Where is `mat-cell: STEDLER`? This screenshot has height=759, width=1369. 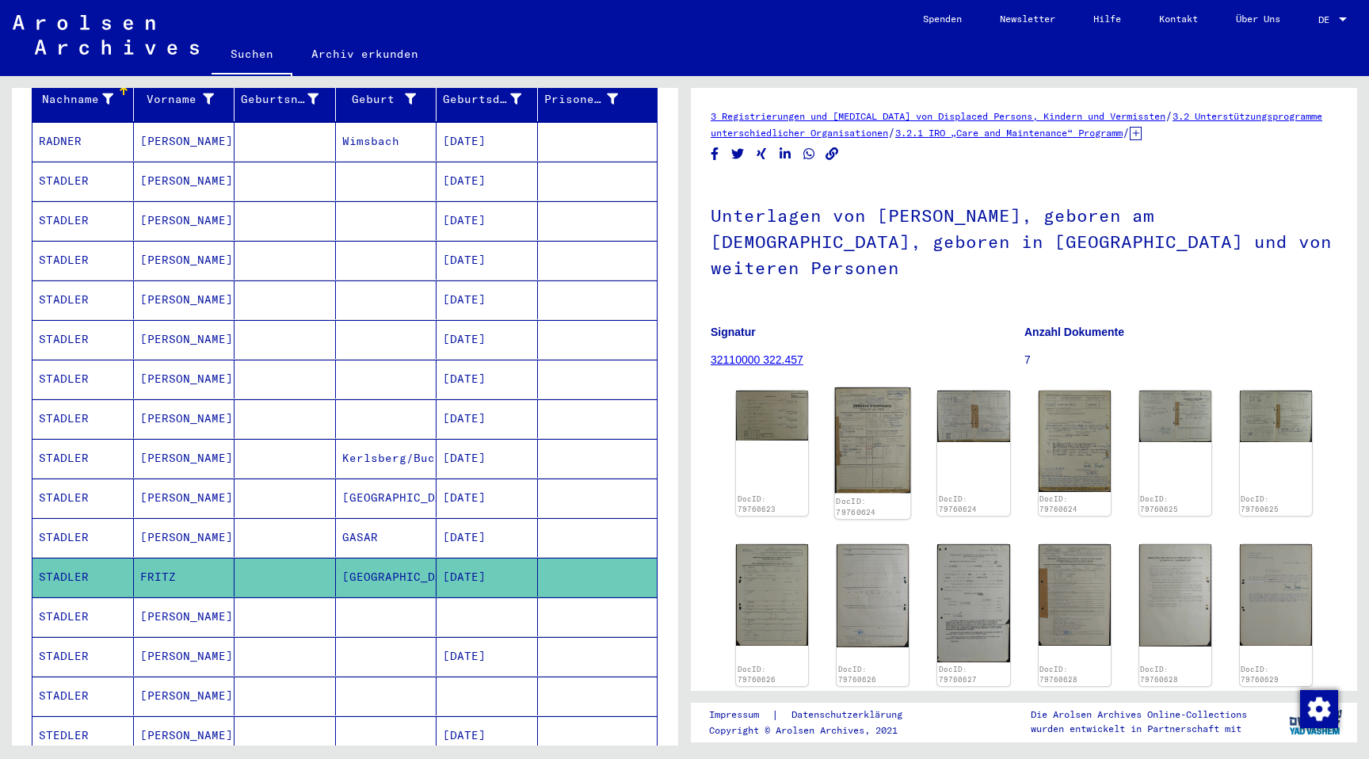 mat-cell: STEDLER is located at coordinates (83, 735).